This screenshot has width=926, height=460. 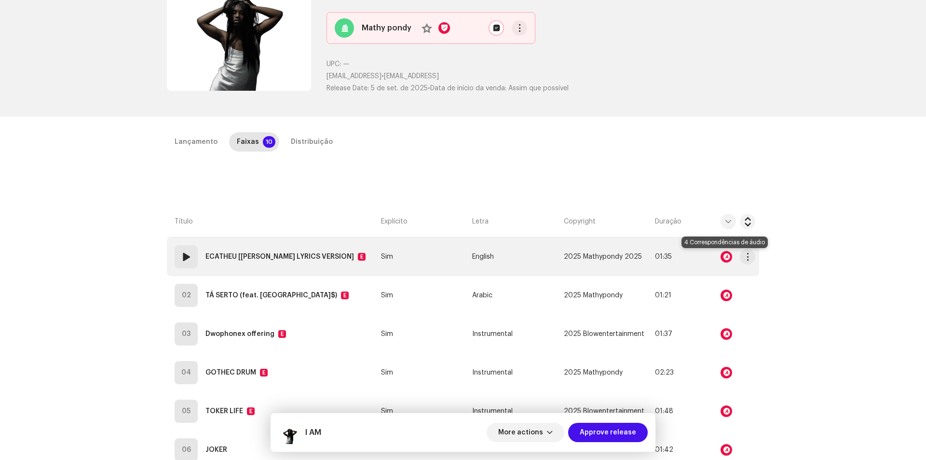 What do you see at coordinates (224, 411) in the screenshot?
I see `strong: TOKER LIFE` at bounding box center [224, 411].